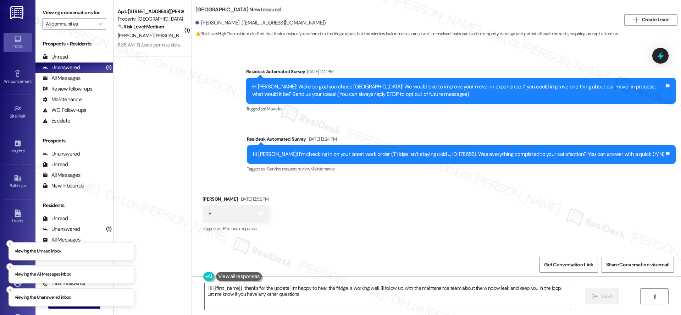  What do you see at coordinates (211, 34) in the screenshot?
I see `strong: ⚠️ Risk Level: High` at bounding box center [211, 34].